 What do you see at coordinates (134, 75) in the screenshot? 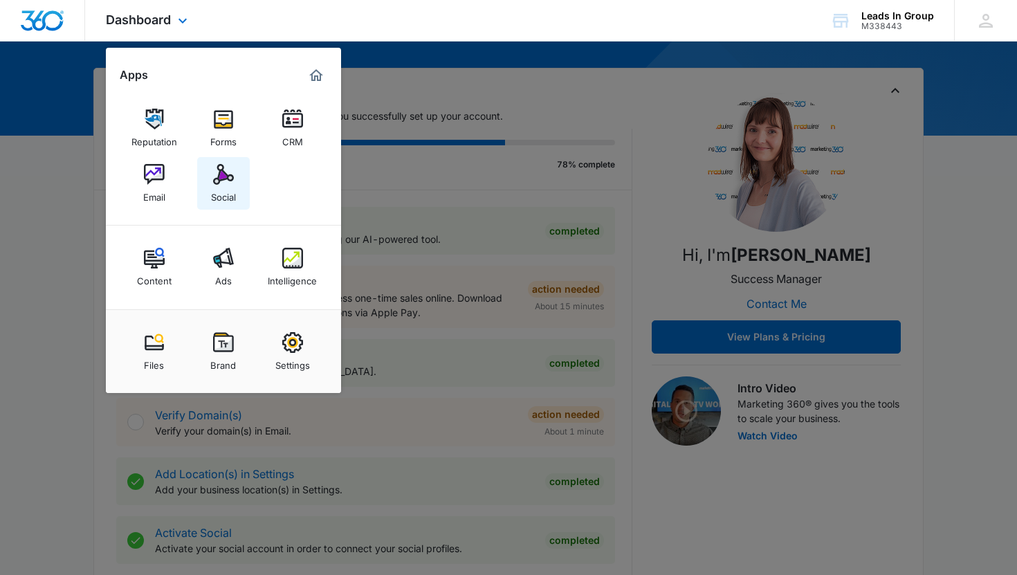
I see `h2: Apps` at bounding box center [134, 75].